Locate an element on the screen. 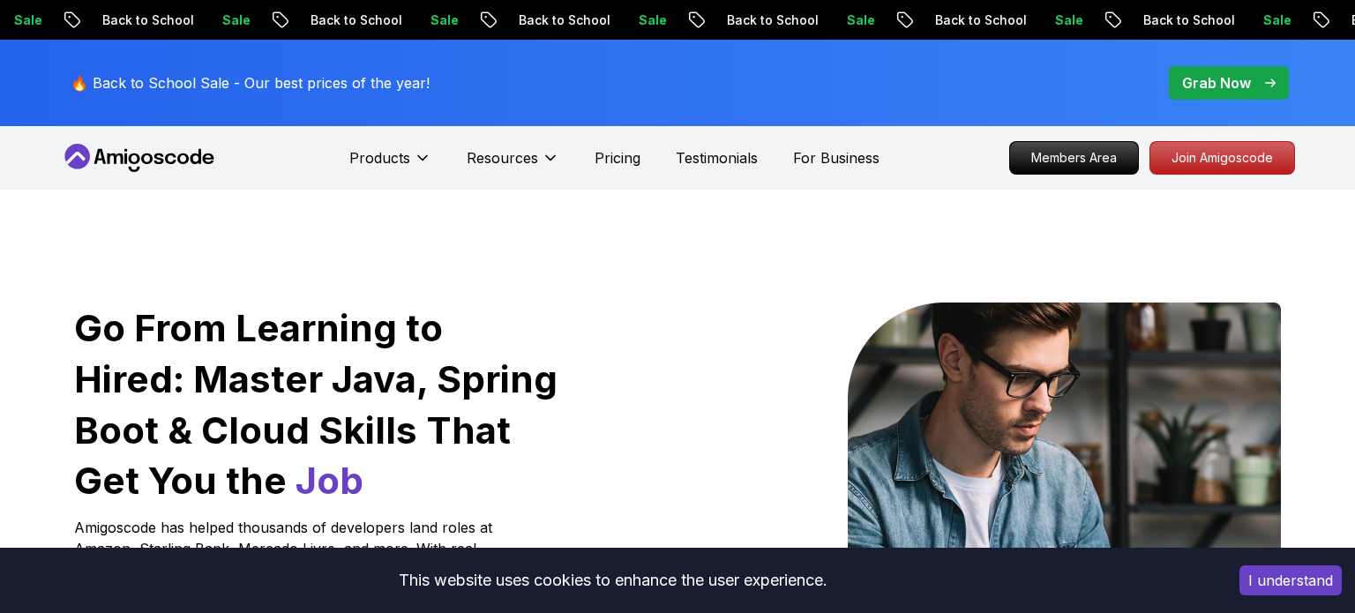 This screenshot has height=613, width=1355. p: Members Area is located at coordinates (1074, 158).